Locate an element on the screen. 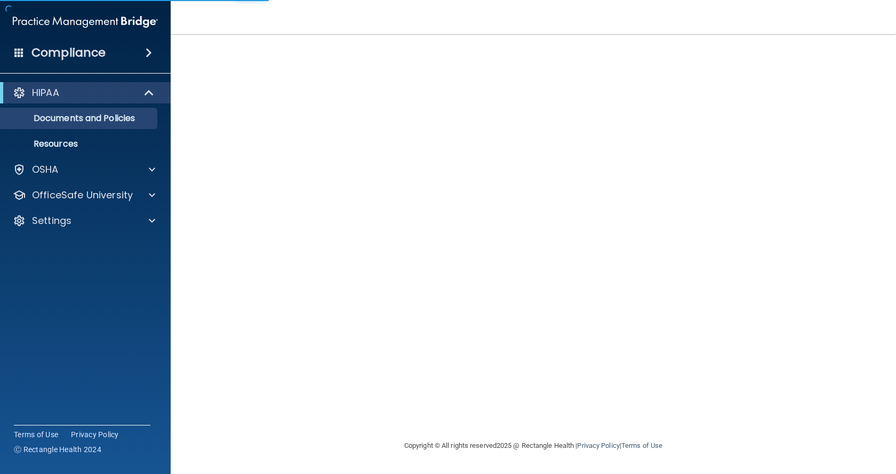 The image size is (896, 474). p: Resources is located at coordinates (79, 144).